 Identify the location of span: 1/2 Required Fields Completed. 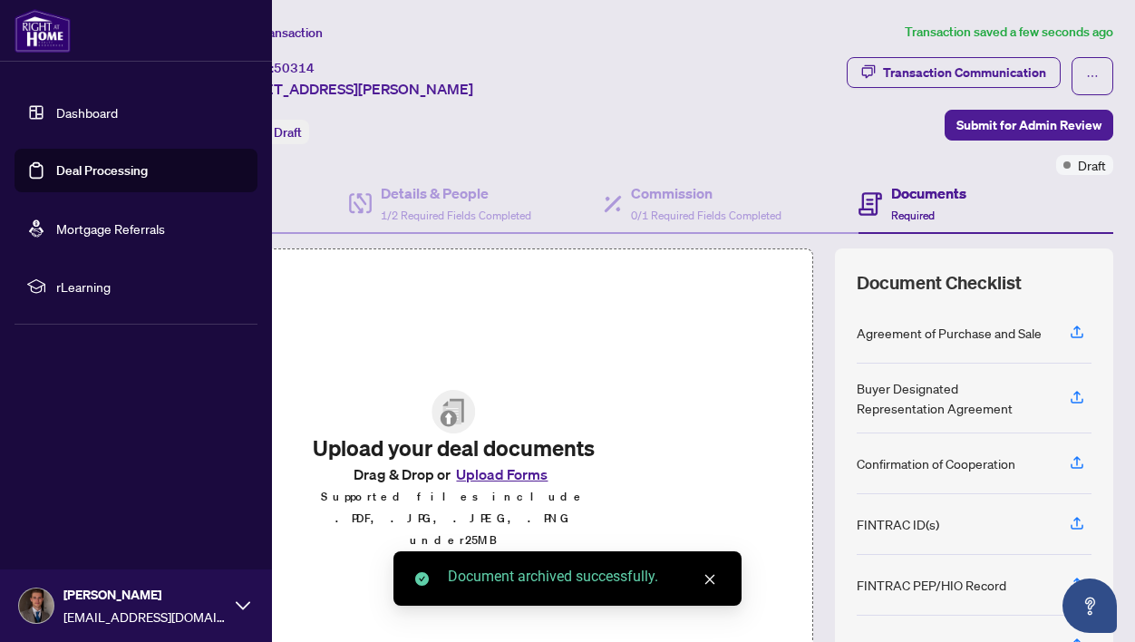
(456, 215).